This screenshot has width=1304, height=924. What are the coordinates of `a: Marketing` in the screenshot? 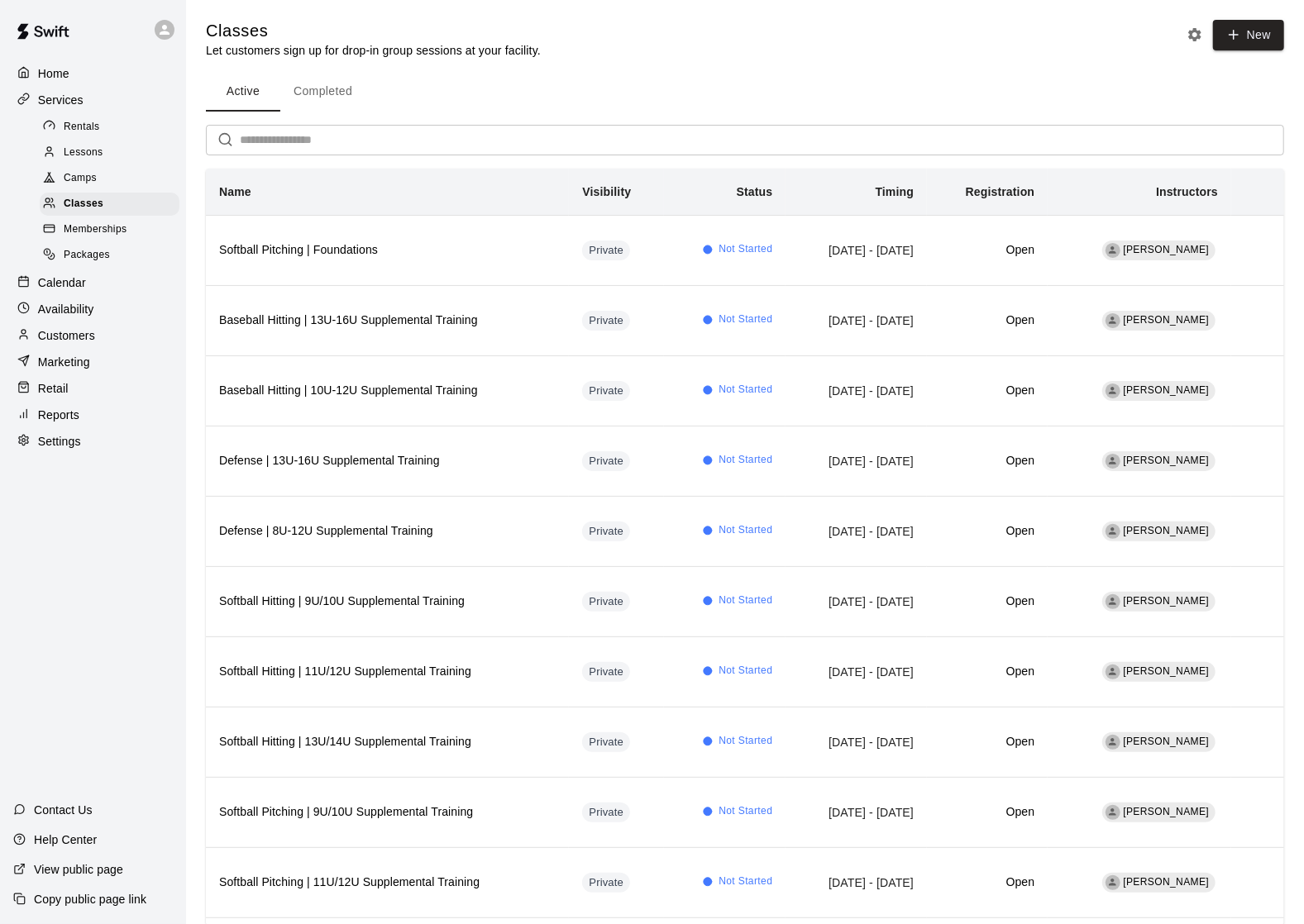 It's located at (93, 362).